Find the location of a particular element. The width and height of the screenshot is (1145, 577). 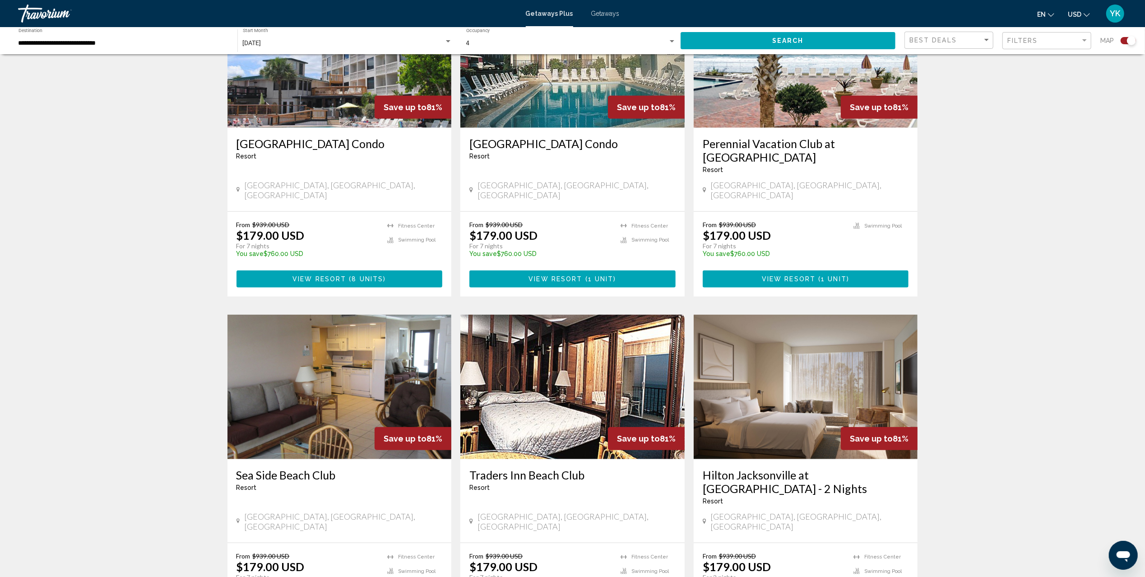

a: Getaways Plus is located at coordinates (549, 14).